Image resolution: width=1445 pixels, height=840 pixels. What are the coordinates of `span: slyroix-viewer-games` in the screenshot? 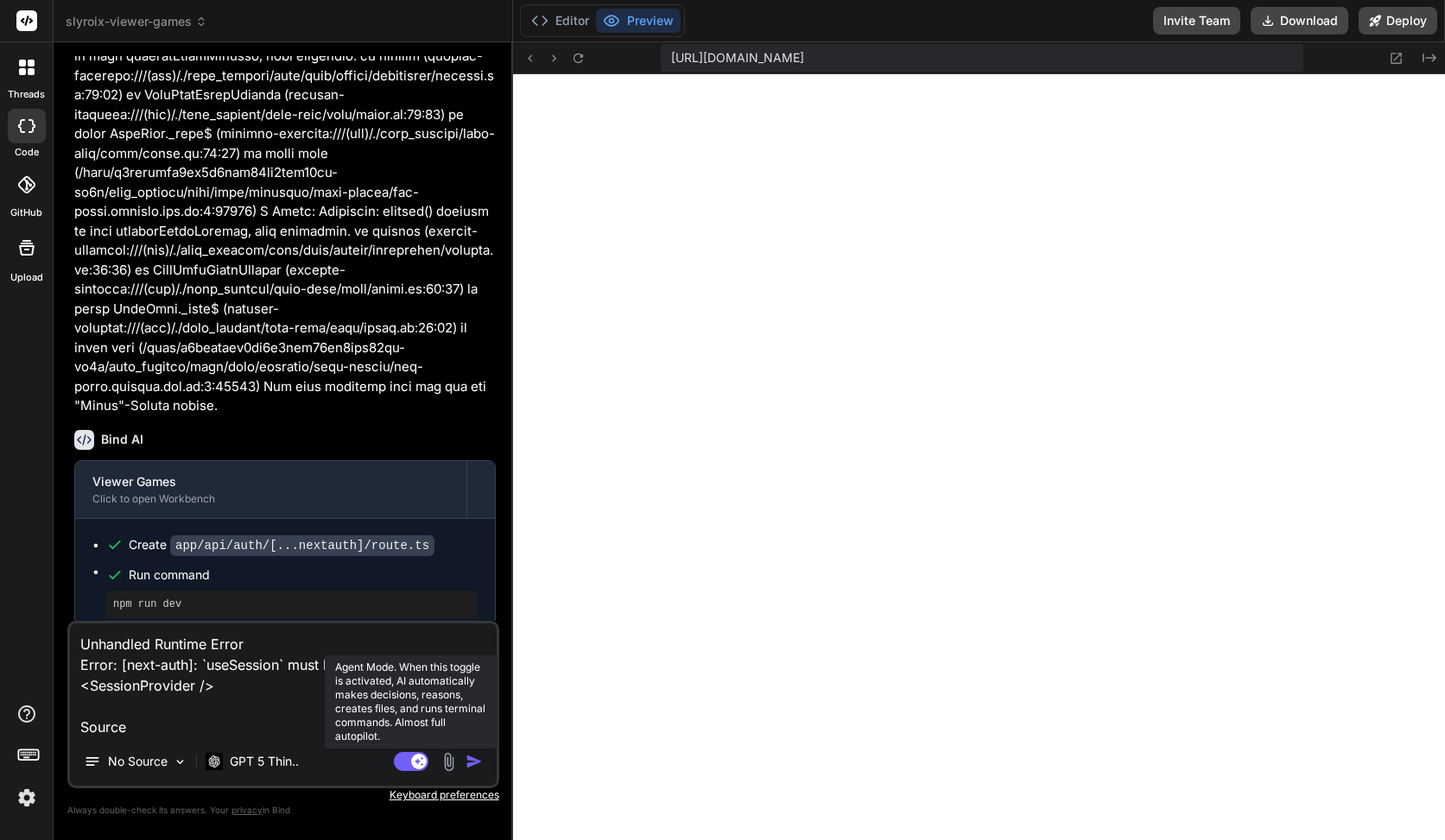 It's located at (136, 22).